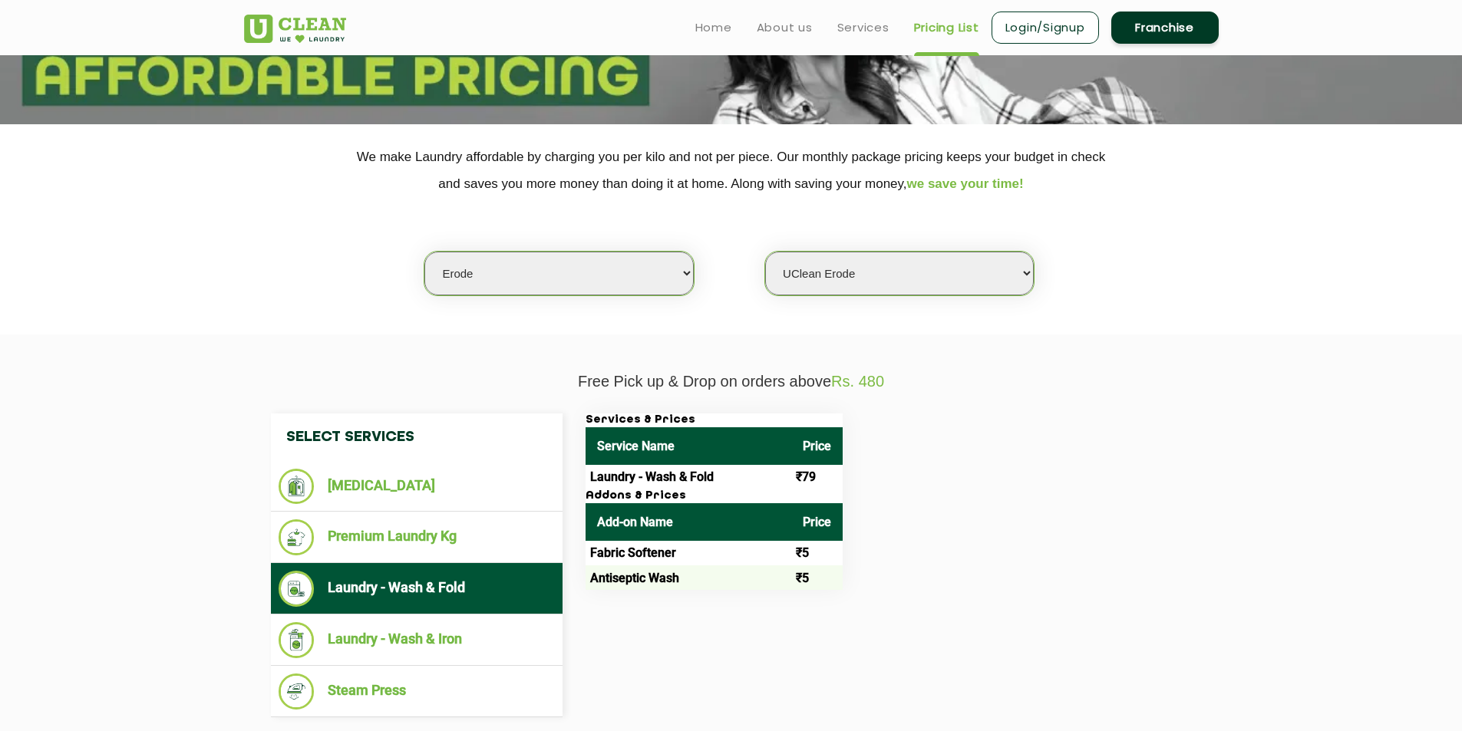 This screenshot has height=731, width=1462. Describe the element at coordinates (714, 28) in the screenshot. I see `a: Home` at that location.